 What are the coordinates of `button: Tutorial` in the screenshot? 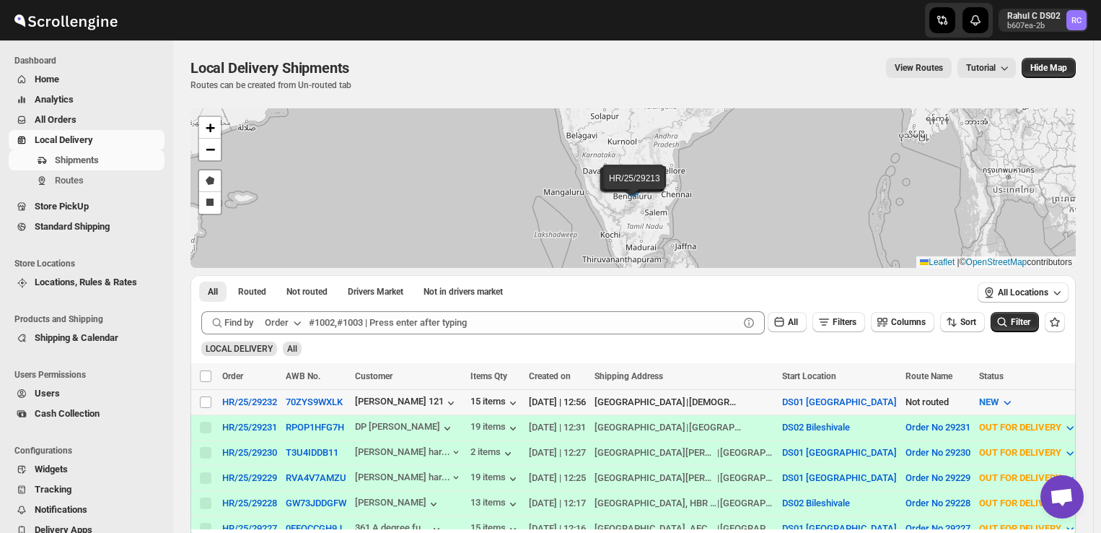 It's located at (986, 68).